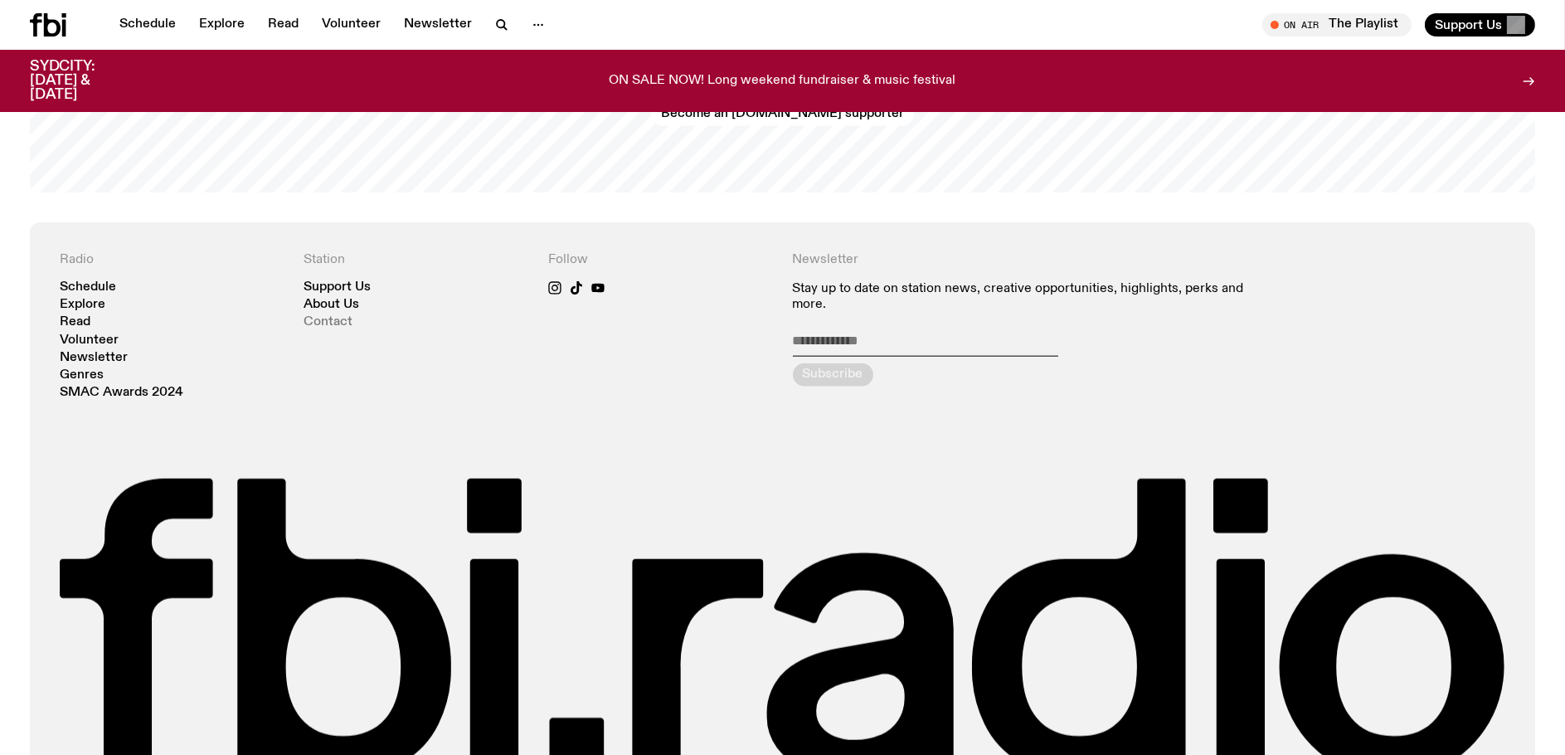 The height and width of the screenshot is (755, 1565). What do you see at coordinates (1337, 25) in the screenshot?
I see `button: On AirThe Playlist` at bounding box center [1337, 25].